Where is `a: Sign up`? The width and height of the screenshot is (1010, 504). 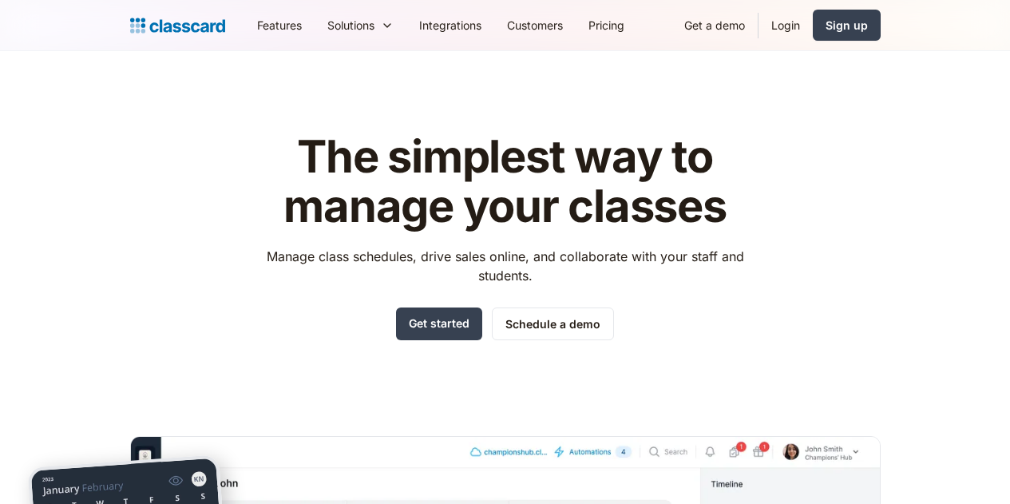
a: Sign up is located at coordinates (846, 25).